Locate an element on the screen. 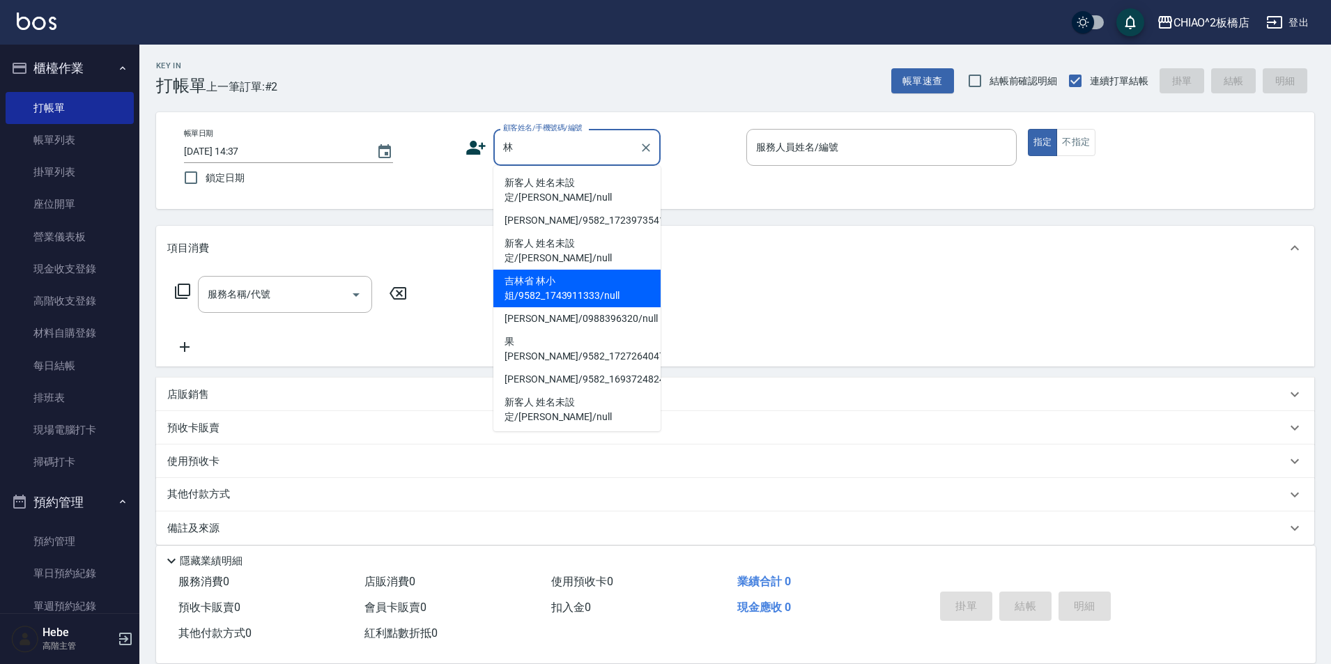 The width and height of the screenshot is (1331, 664). a: 高階收支登錄 is located at coordinates (70, 301).